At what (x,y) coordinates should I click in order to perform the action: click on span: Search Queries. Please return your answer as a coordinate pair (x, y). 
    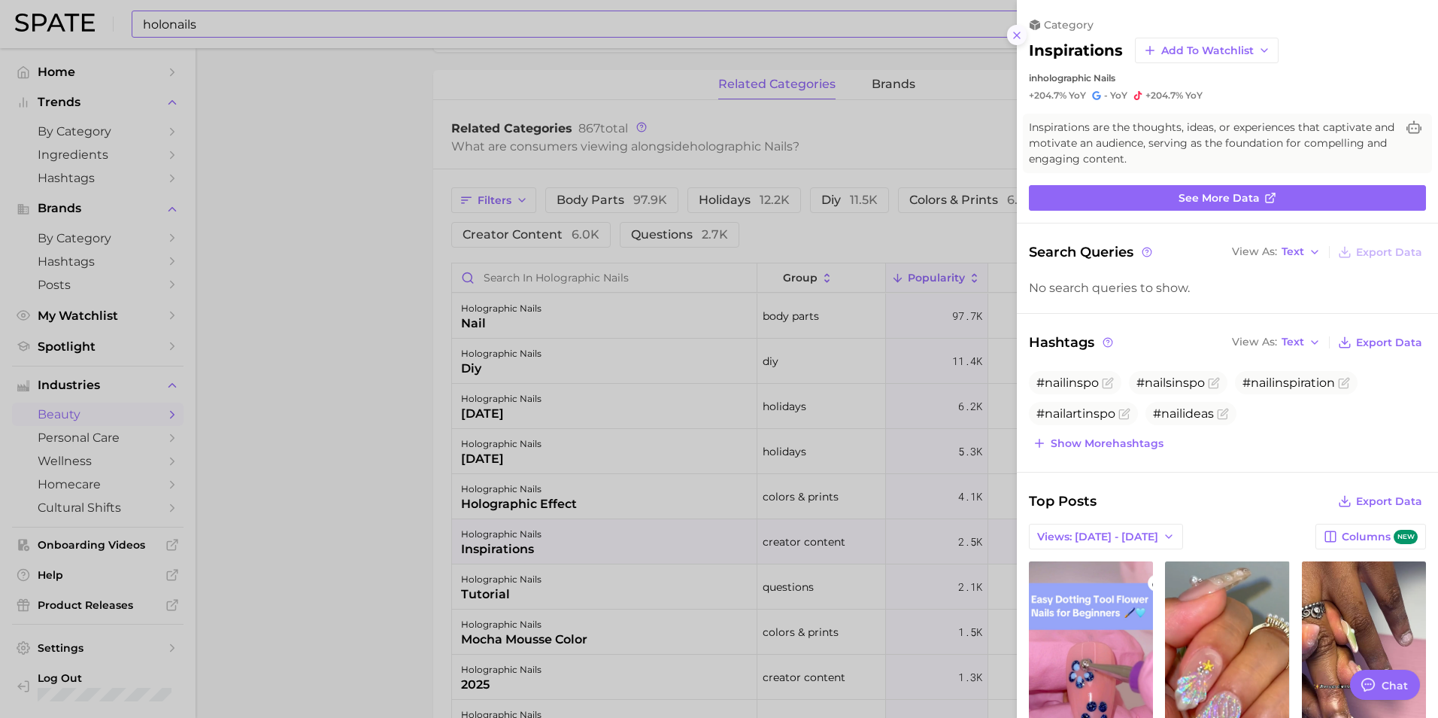
    Looking at the image, I should click on (1092, 252).